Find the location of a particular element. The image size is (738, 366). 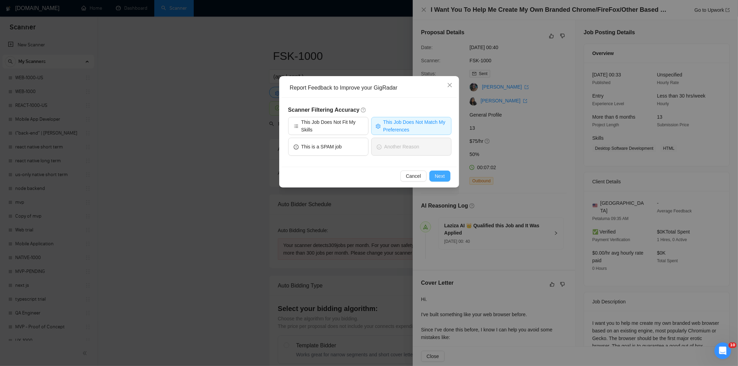

span: exclamation-circle is located at coordinates (296, 146).